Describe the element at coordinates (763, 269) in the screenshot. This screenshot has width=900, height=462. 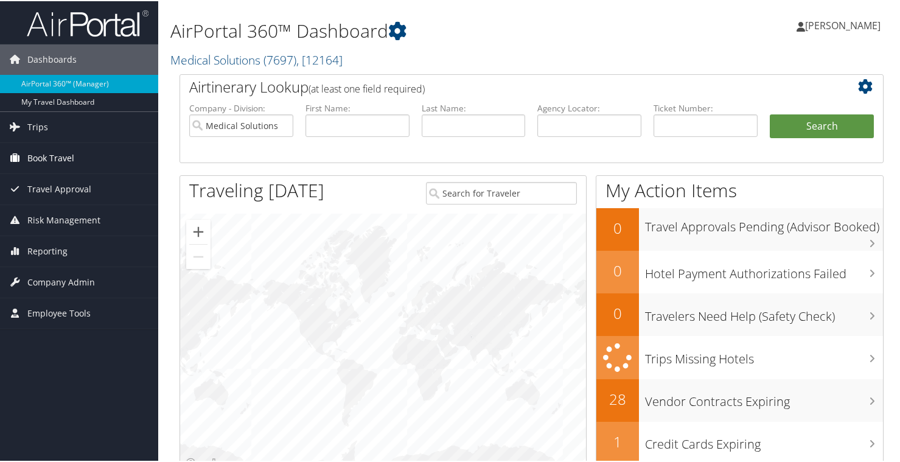
I see `h3: Hotel Payment Authorizations Failed` at that location.